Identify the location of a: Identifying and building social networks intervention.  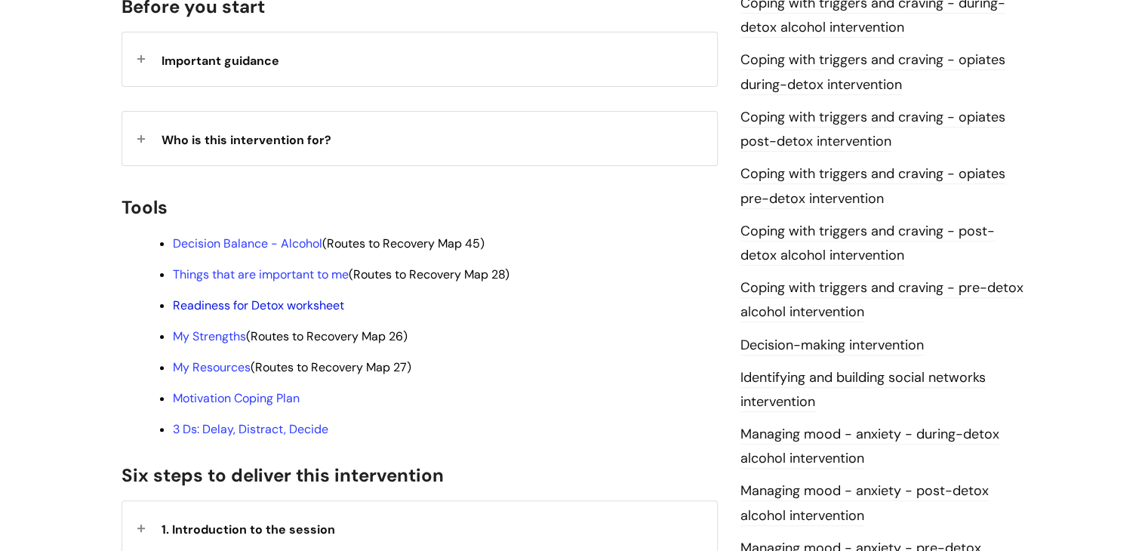
(863, 390).